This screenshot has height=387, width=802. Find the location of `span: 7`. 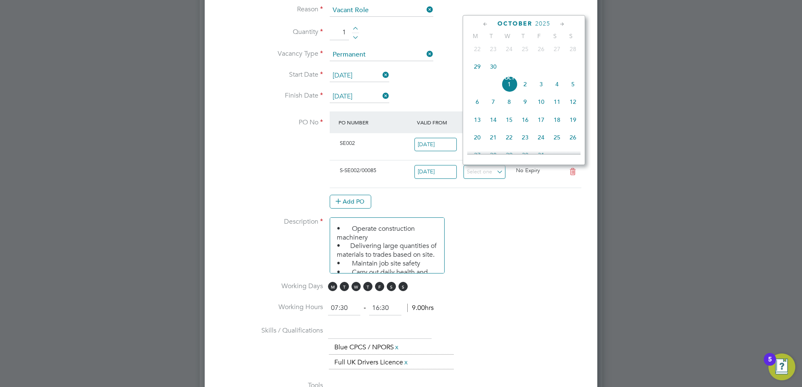

span: 7 is located at coordinates (493, 102).